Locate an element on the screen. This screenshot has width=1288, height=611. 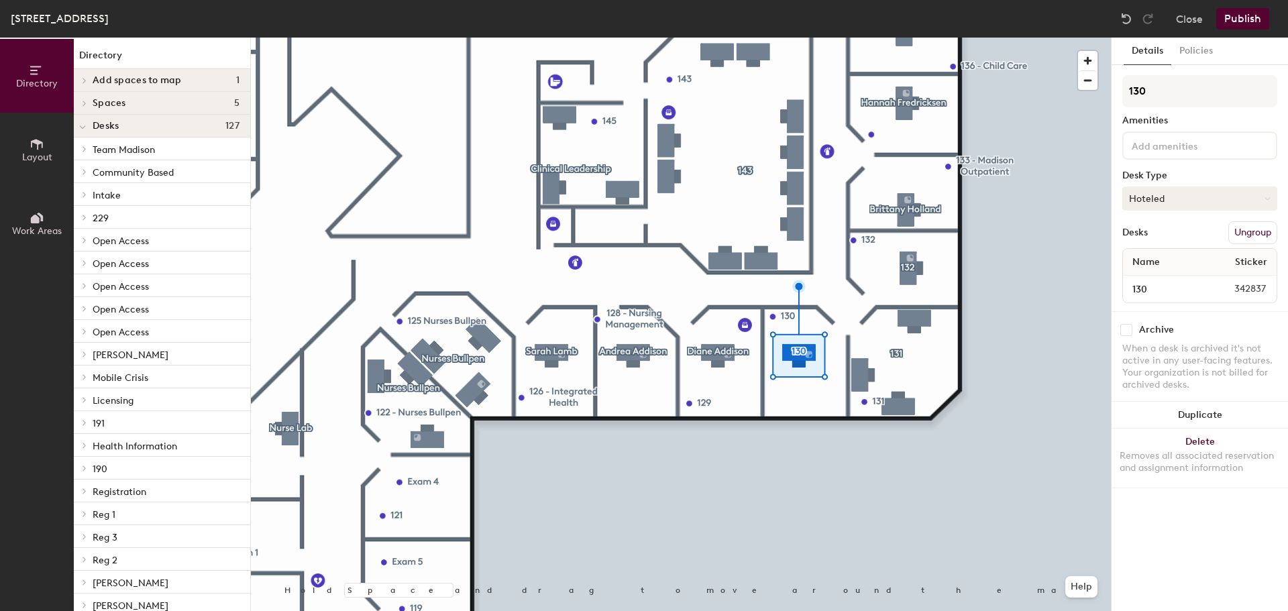
span: Name is located at coordinates (1146, 262).